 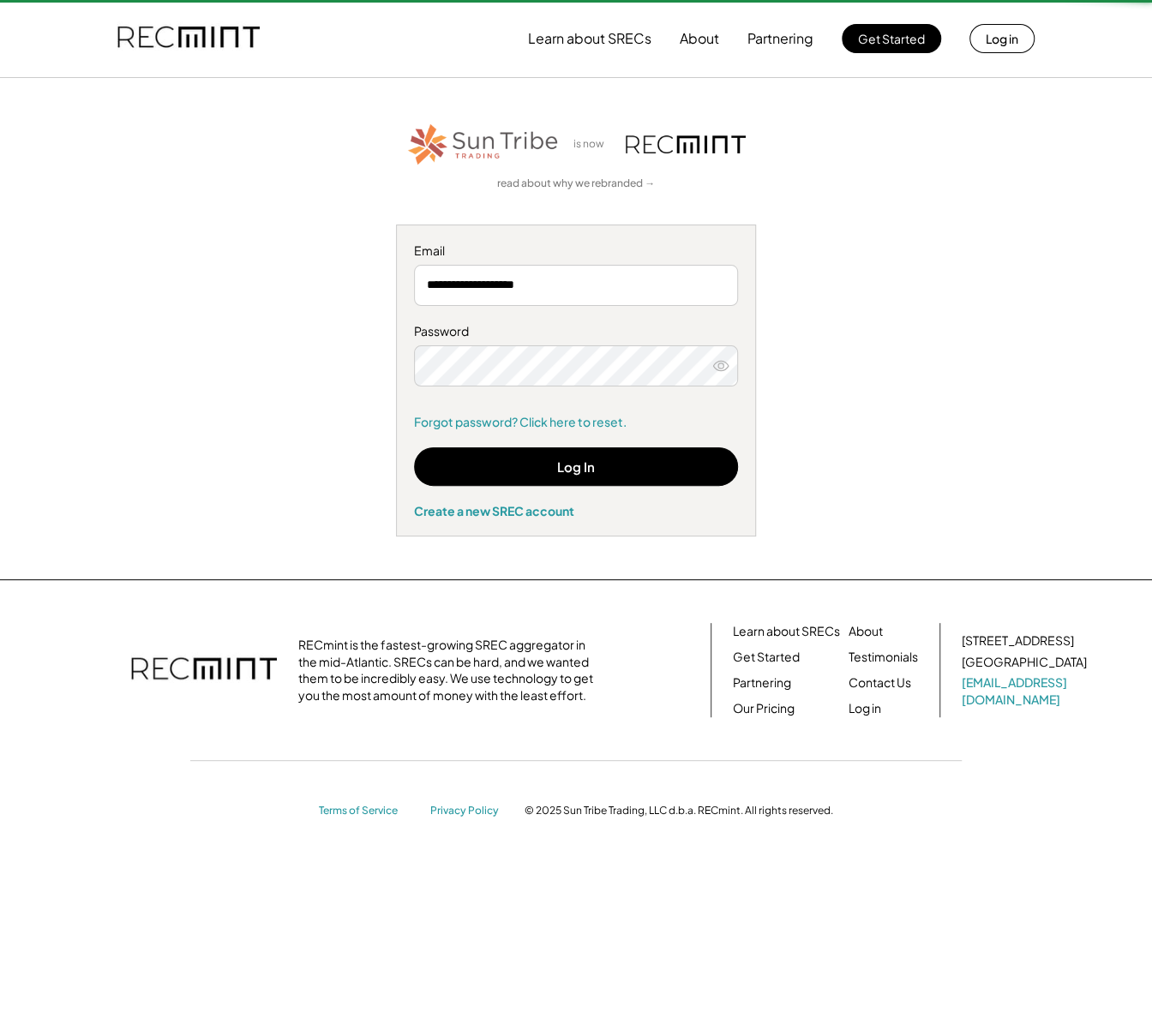 What do you see at coordinates (892, 39) in the screenshot?
I see `button: Get Started` at bounding box center [892, 39].